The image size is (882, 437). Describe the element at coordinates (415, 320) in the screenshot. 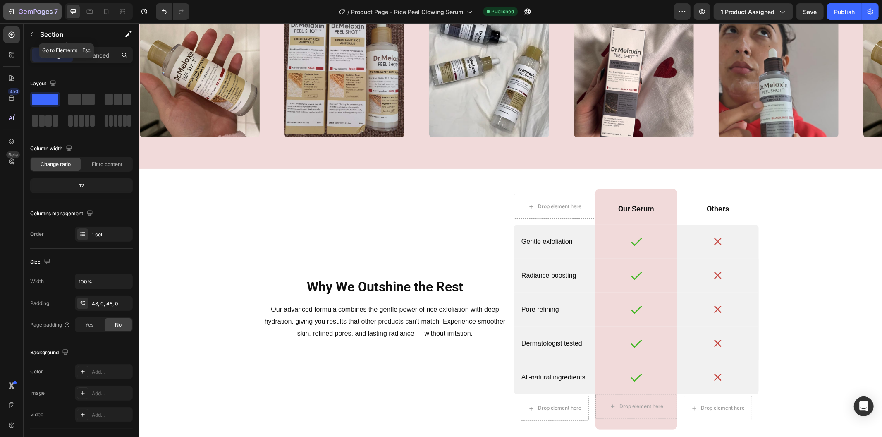

I see `p: Dermatologist tested` at that location.